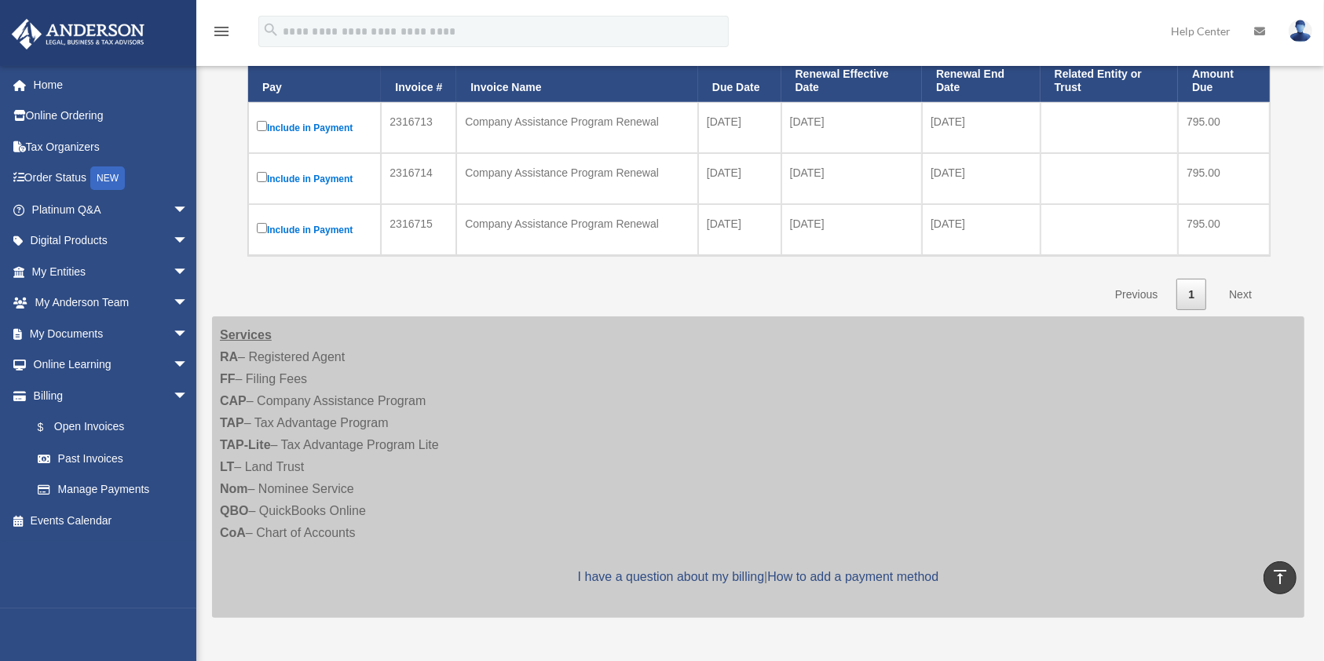 The height and width of the screenshot is (661, 1324). I want to click on a: Tax Organizers, so click(112, 147).